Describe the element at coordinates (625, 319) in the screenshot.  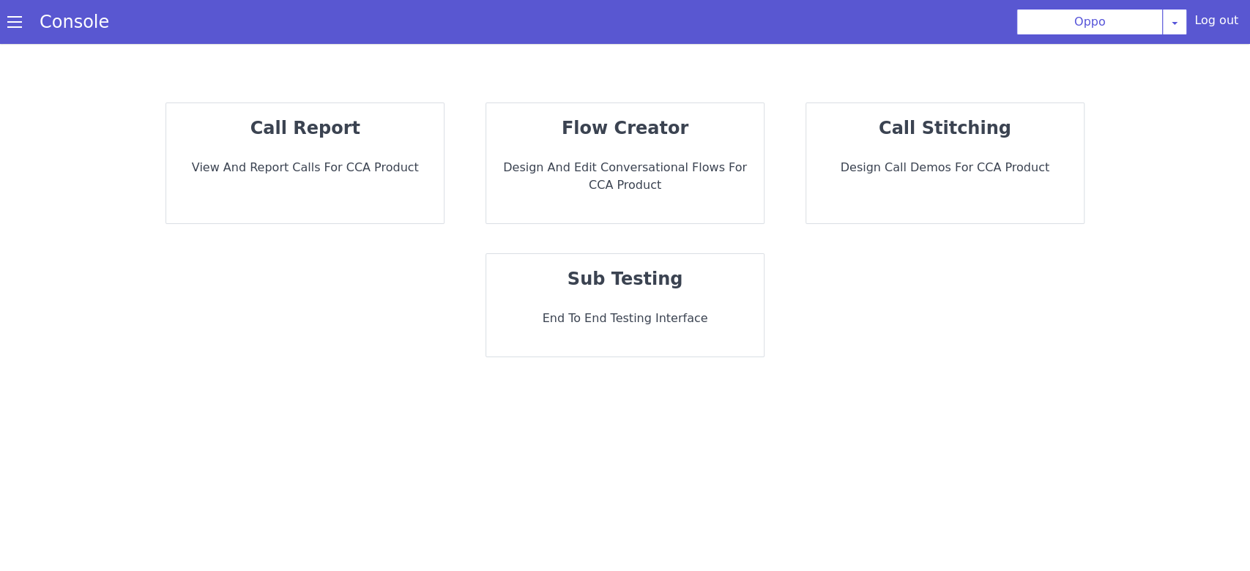
I see `p: End to End Testing Interface` at that location.